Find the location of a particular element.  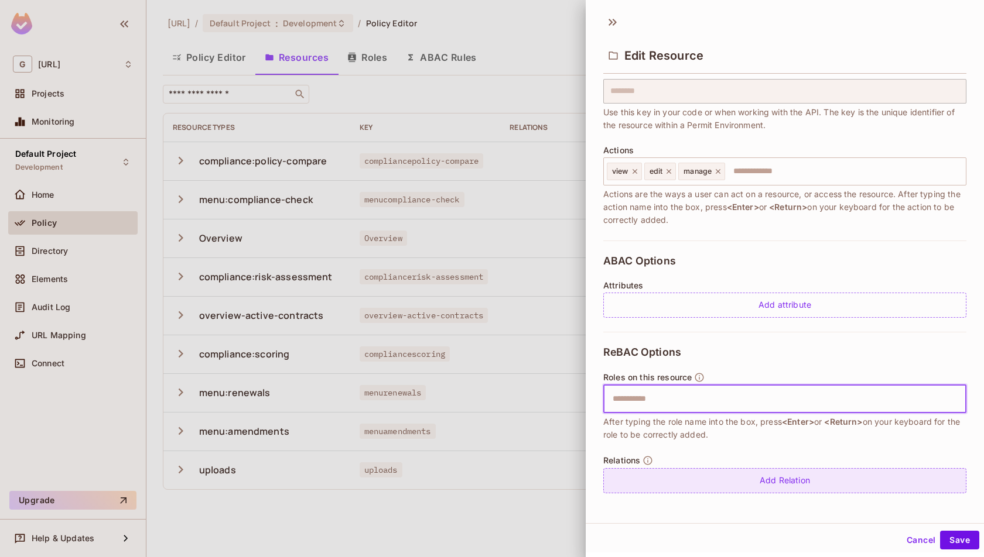

div: manage is located at coordinates (702, 172).